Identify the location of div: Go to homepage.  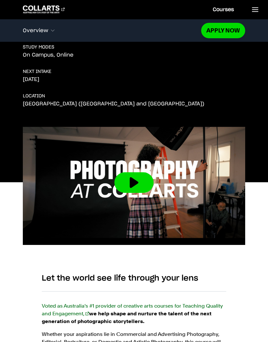
(44, 9).